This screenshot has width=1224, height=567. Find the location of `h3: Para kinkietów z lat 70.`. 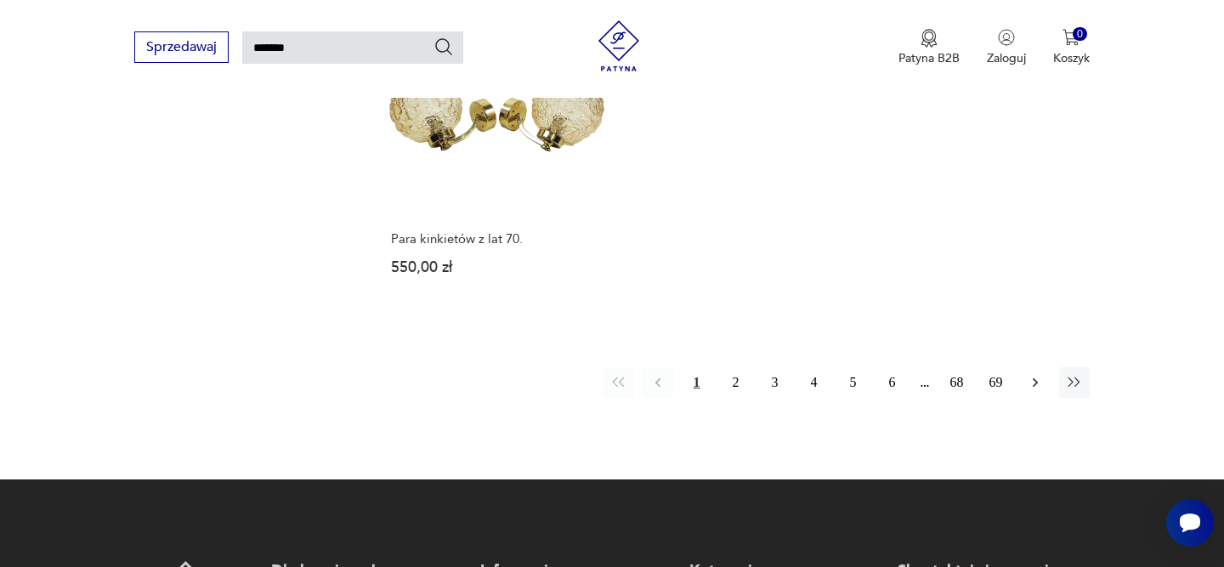

h3: Para kinkietów z lat 70. is located at coordinates (495, 239).